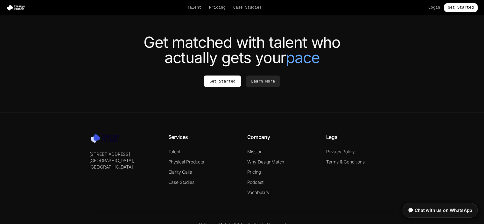  What do you see at coordinates (361, 137) in the screenshot?
I see `h4: Legal` at bounding box center [361, 137].